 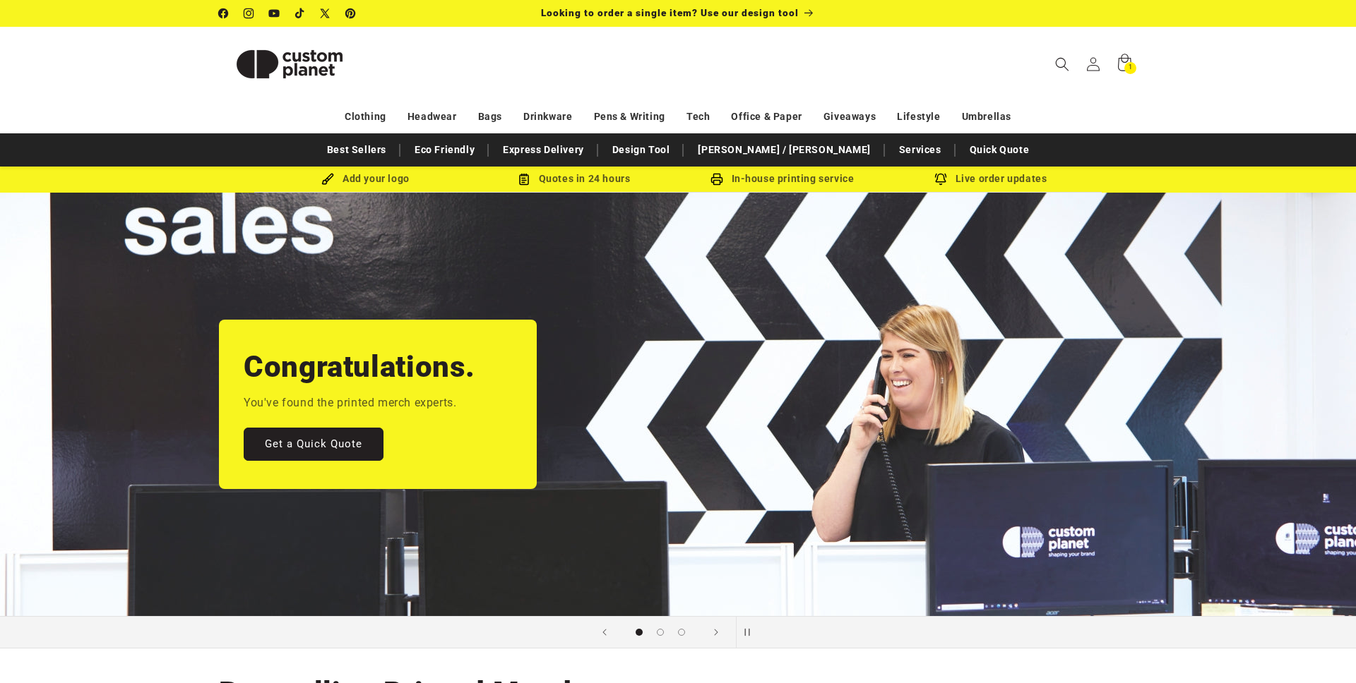 What do you see at coordinates (681, 633) in the screenshot?
I see `button: Load slide 3 of 3` at bounding box center [681, 633].